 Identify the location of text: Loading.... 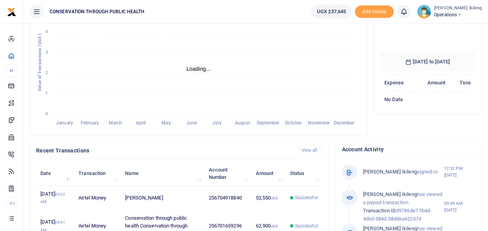
(198, 69).